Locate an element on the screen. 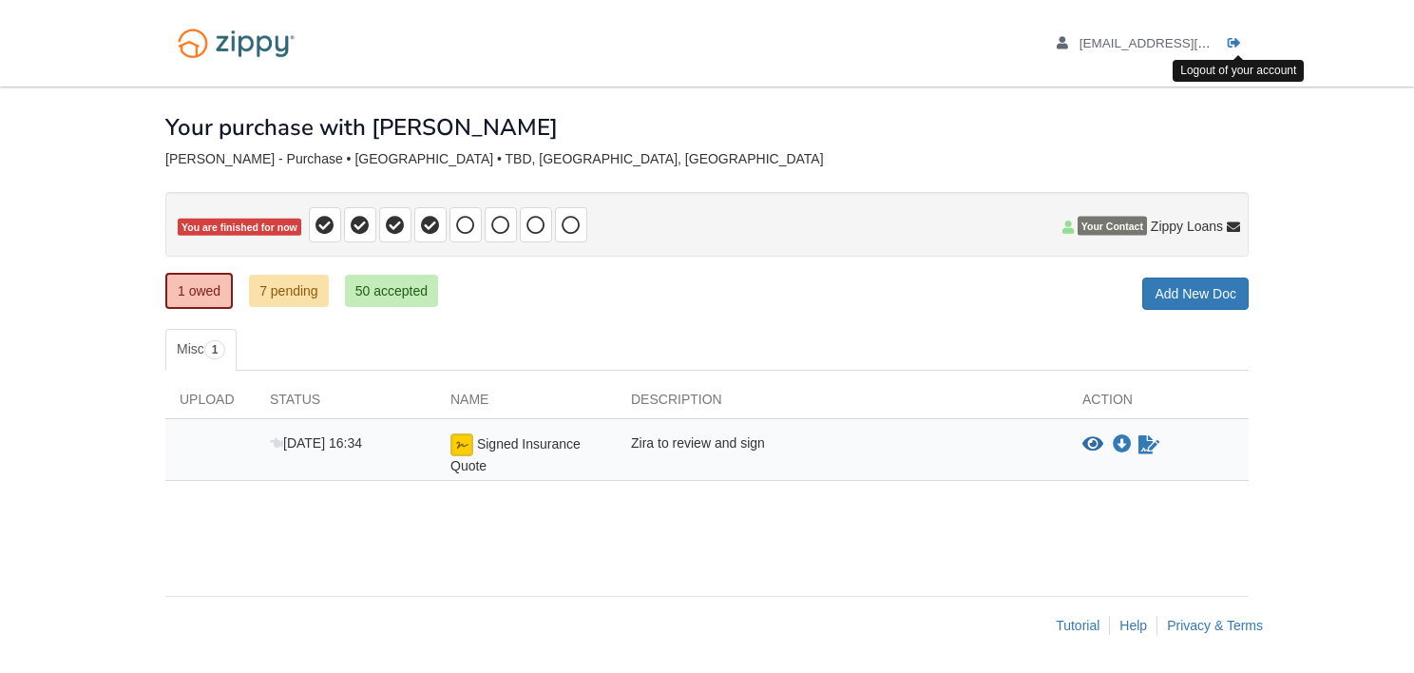 This screenshot has height=673, width=1414. span: zira83176@outlook.com is located at coordinates (1188, 43).